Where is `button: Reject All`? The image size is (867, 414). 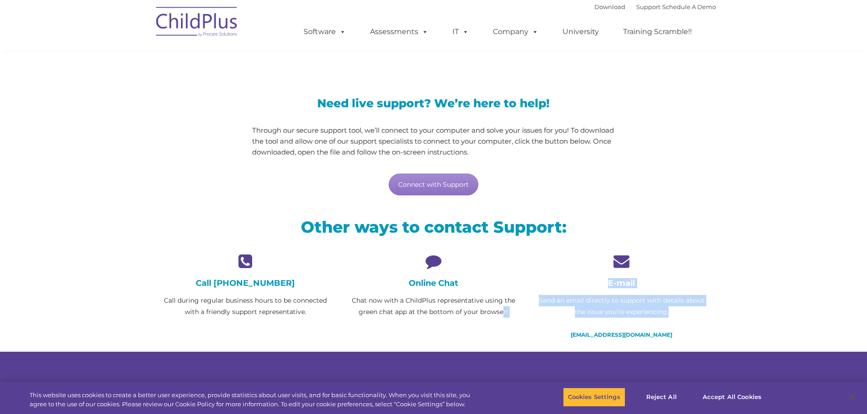
button: Reject All is located at coordinates (661, 398).